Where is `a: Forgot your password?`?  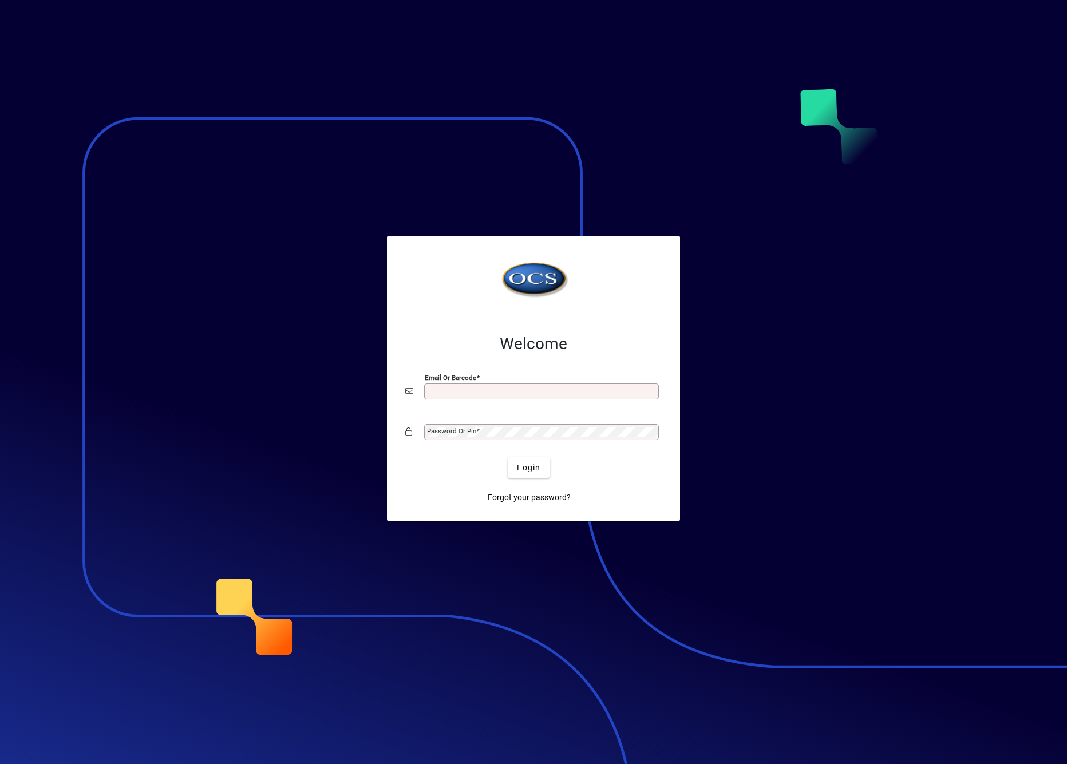 a: Forgot your password? is located at coordinates (529, 497).